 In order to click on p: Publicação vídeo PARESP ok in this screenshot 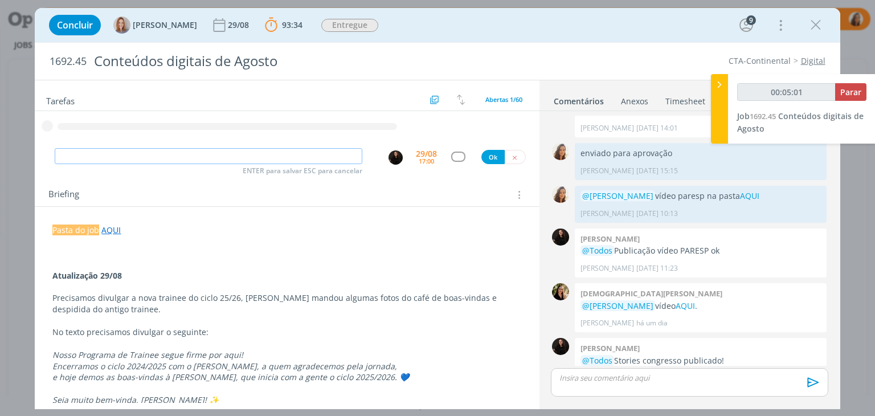, I will do `click(701, 251)`.